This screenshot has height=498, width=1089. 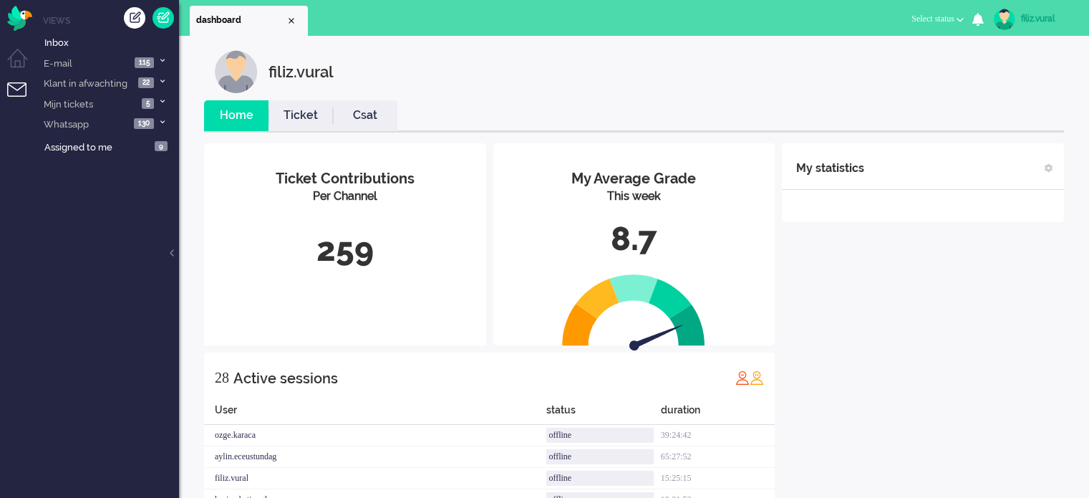 What do you see at coordinates (144, 123) in the screenshot?
I see `span: 130` at bounding box center [144, 123].